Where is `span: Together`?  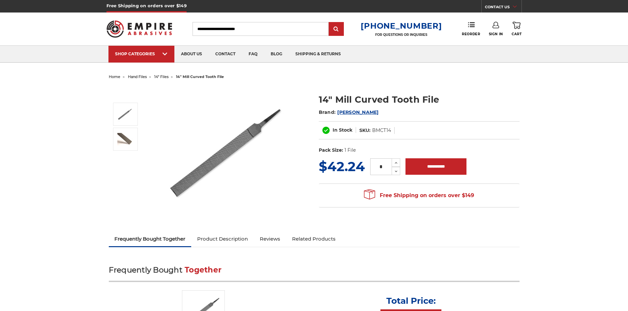
span: Together is located at coordinates (203, 270).